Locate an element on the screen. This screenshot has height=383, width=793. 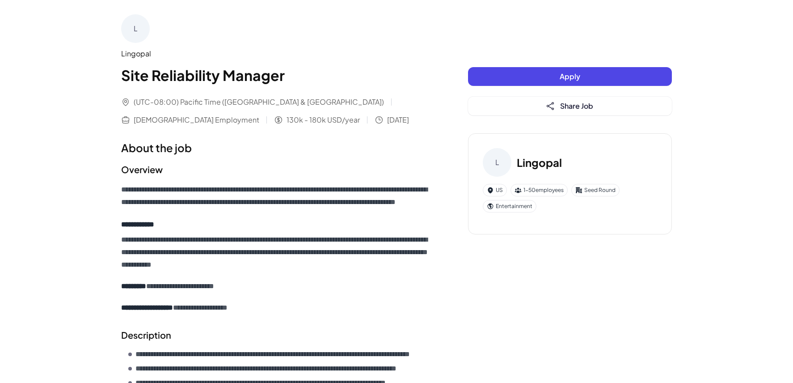
h1: Site Reliability Manager is located at coordinates (277, 75).